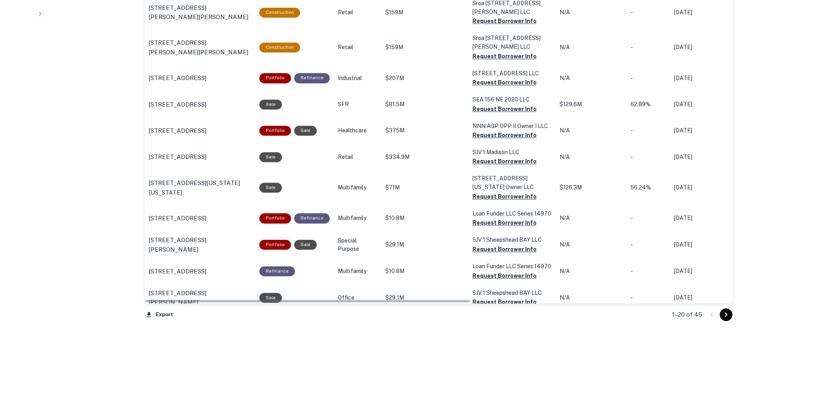 The width and height of the screenshot is (838, 401). I want to click on div: Chat Widget, so click(818, 356).